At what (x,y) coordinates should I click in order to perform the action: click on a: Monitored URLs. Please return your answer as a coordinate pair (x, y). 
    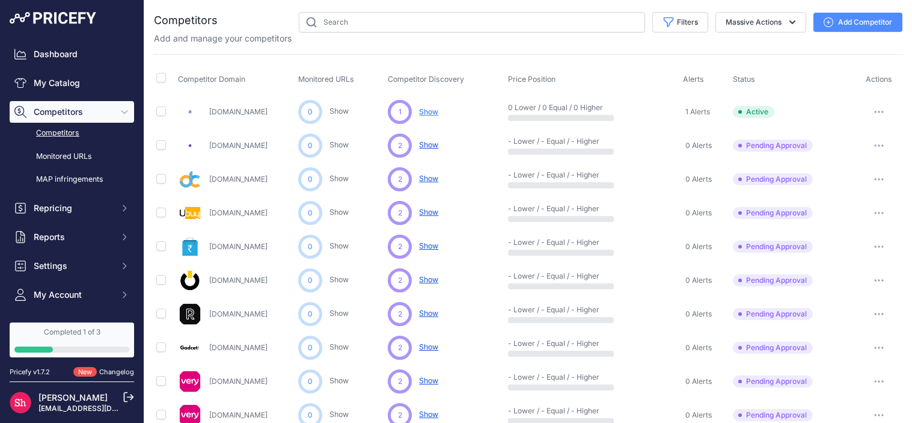
    Looking at the image, I should click on (72, 156).